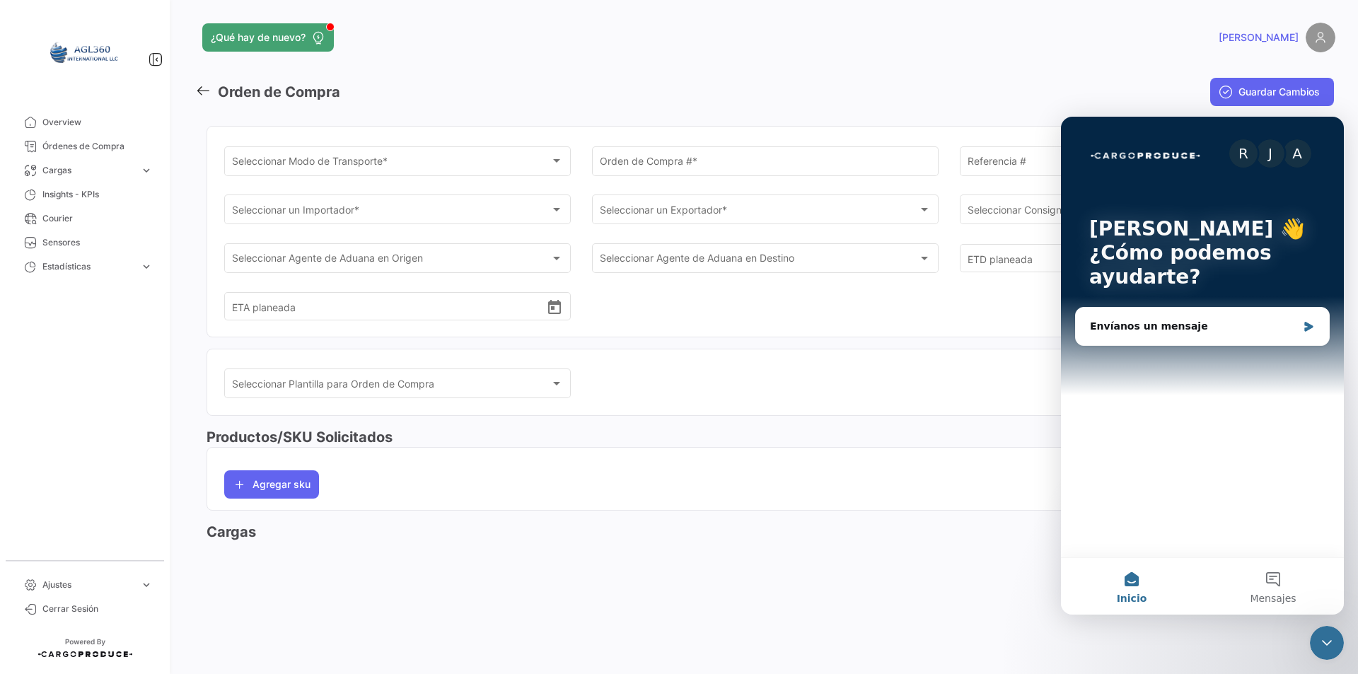 The width and height of the screenshot is (1358, 674). I want to click on a: Overview, so click(85, 122).